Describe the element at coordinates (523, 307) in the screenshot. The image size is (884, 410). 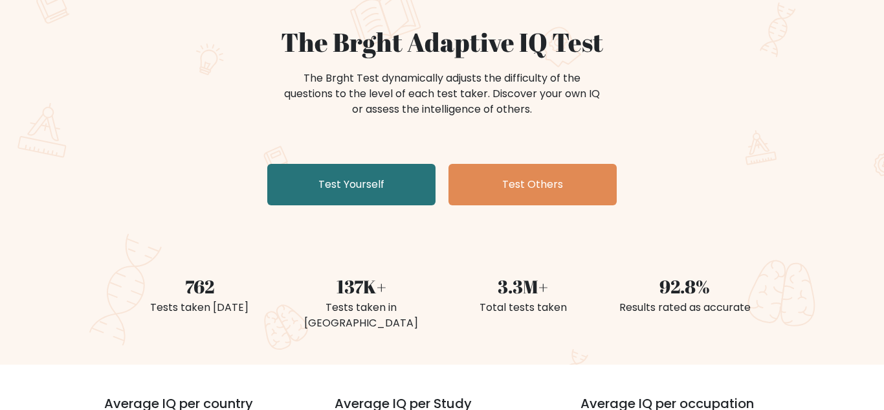
I see `div: Total tests taken` at that location.